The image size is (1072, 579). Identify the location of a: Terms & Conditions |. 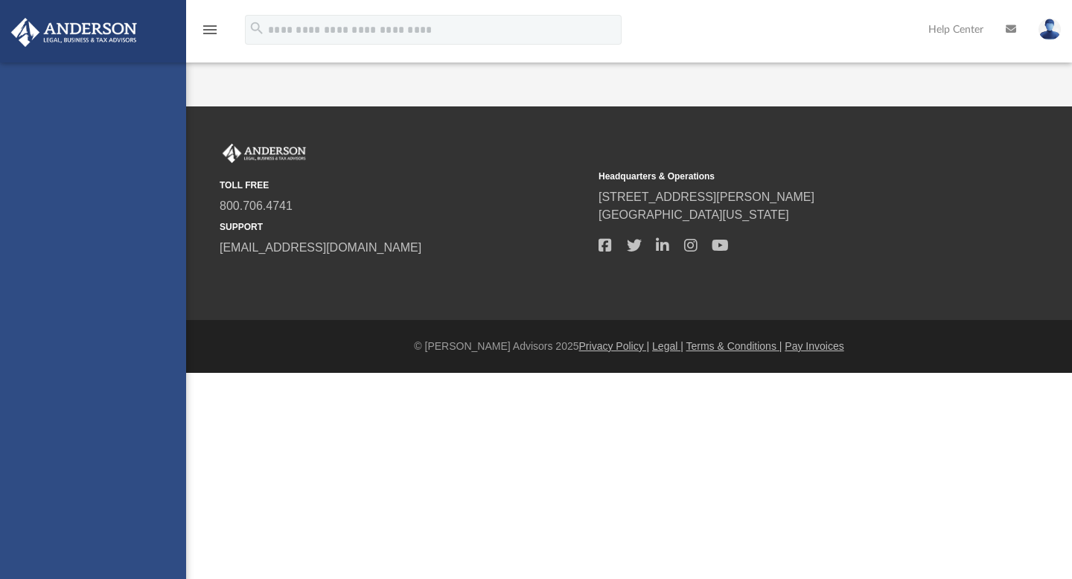
(734, 346).